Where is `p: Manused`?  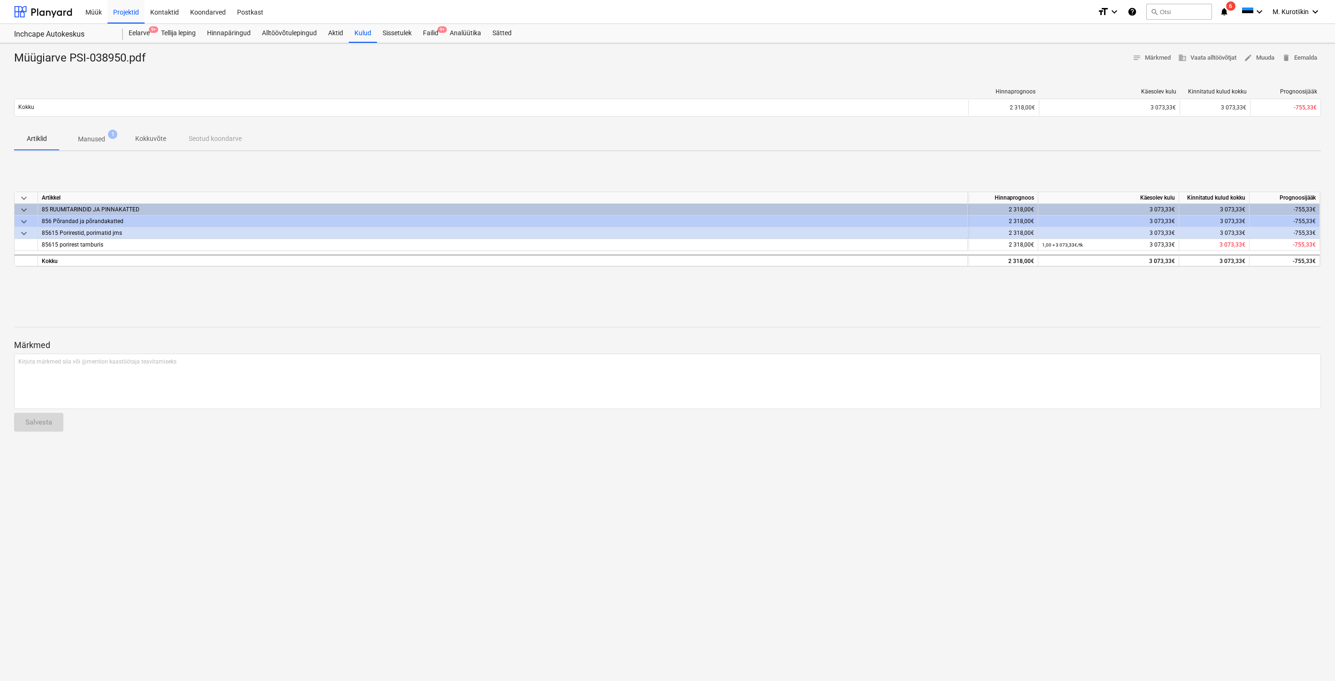
p: Manused is located at coordinates (92, 139).